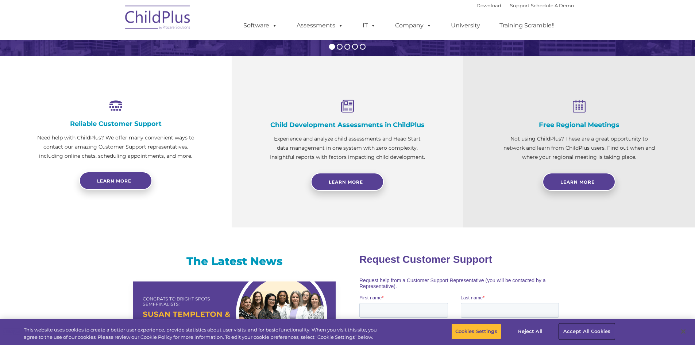 The width and height of the screenshot is (695, 345). I want to click on h4: Free Regional Meetings, so click(579, 125).